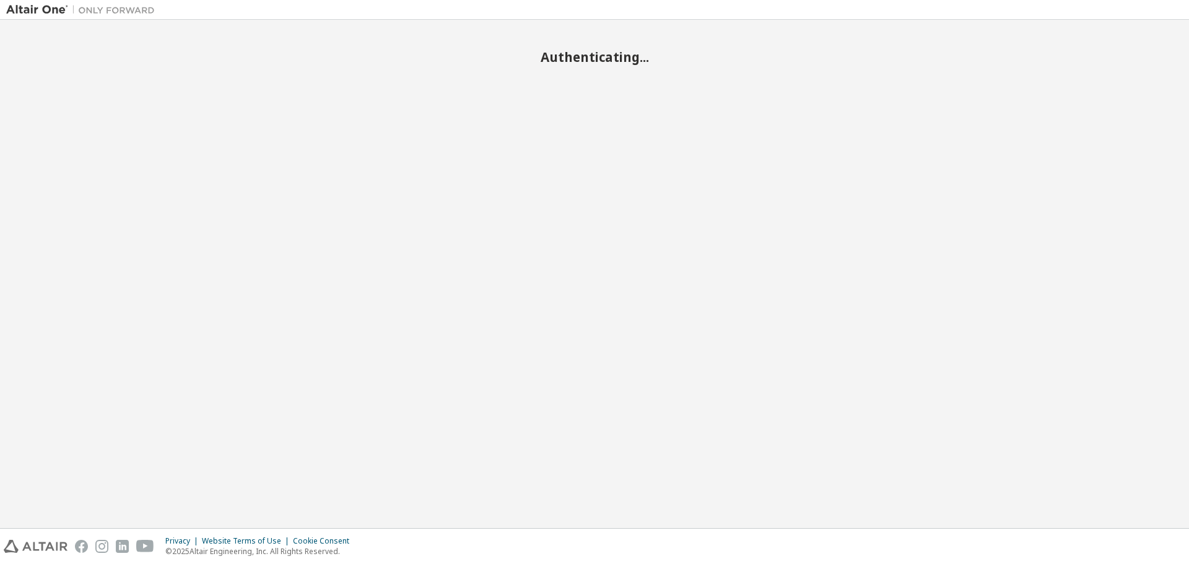 The image size is (1189, 564). I want to click on div: Website Terms of Use, so click(247, 541).